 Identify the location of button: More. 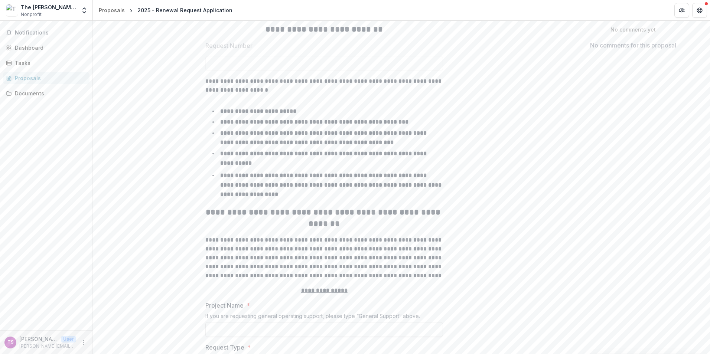
(84, 343).